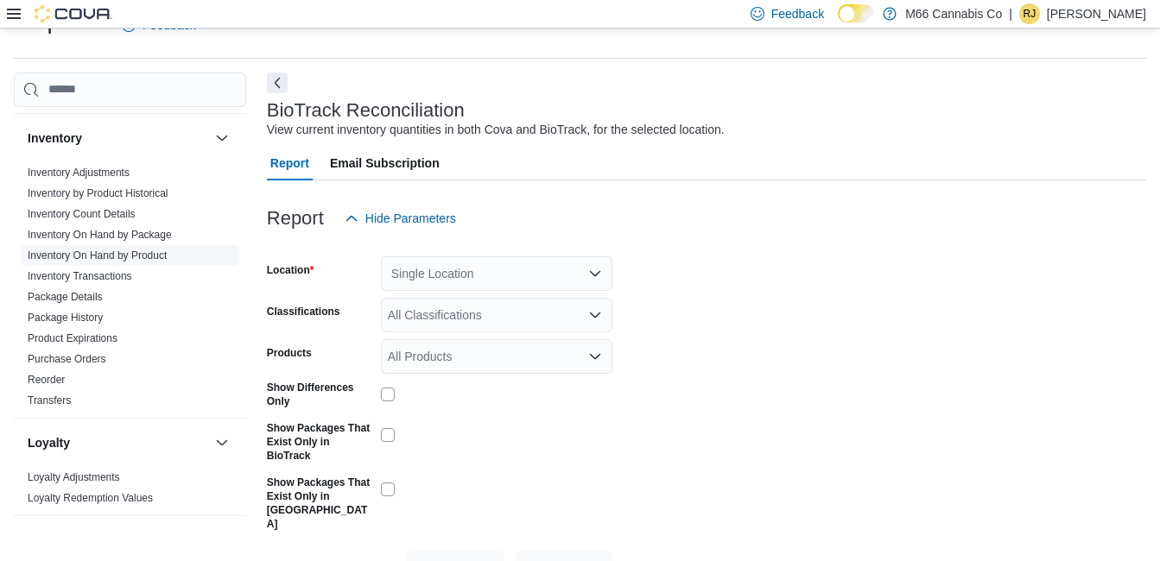 The image size is (1160, 561). I want to click on span: Inventory by Product Historical, so click(98, 193).